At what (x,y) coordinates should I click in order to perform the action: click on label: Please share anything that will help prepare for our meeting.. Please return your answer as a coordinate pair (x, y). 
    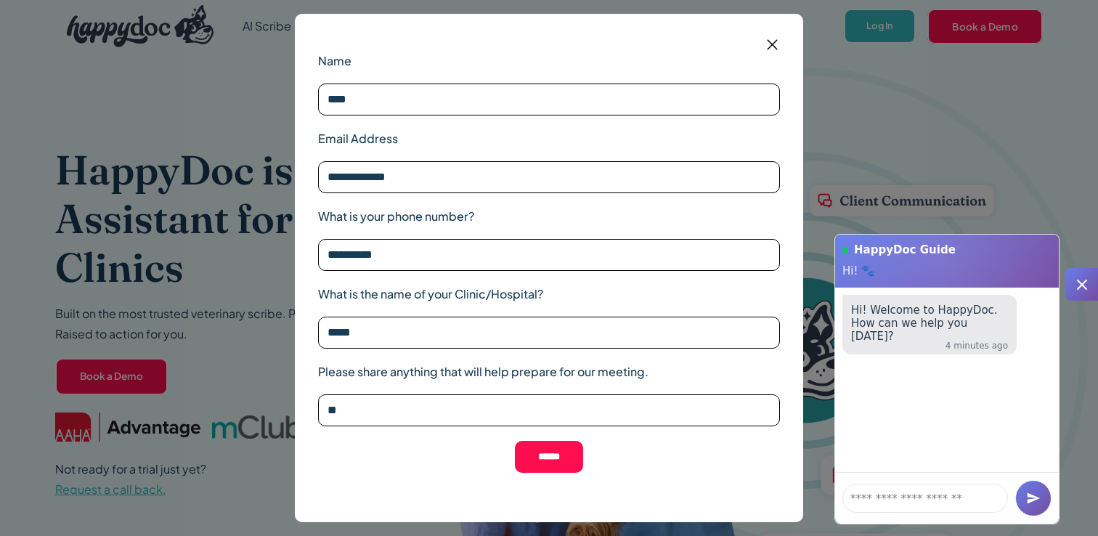
    Looking at the image, I should click on (549, 372).